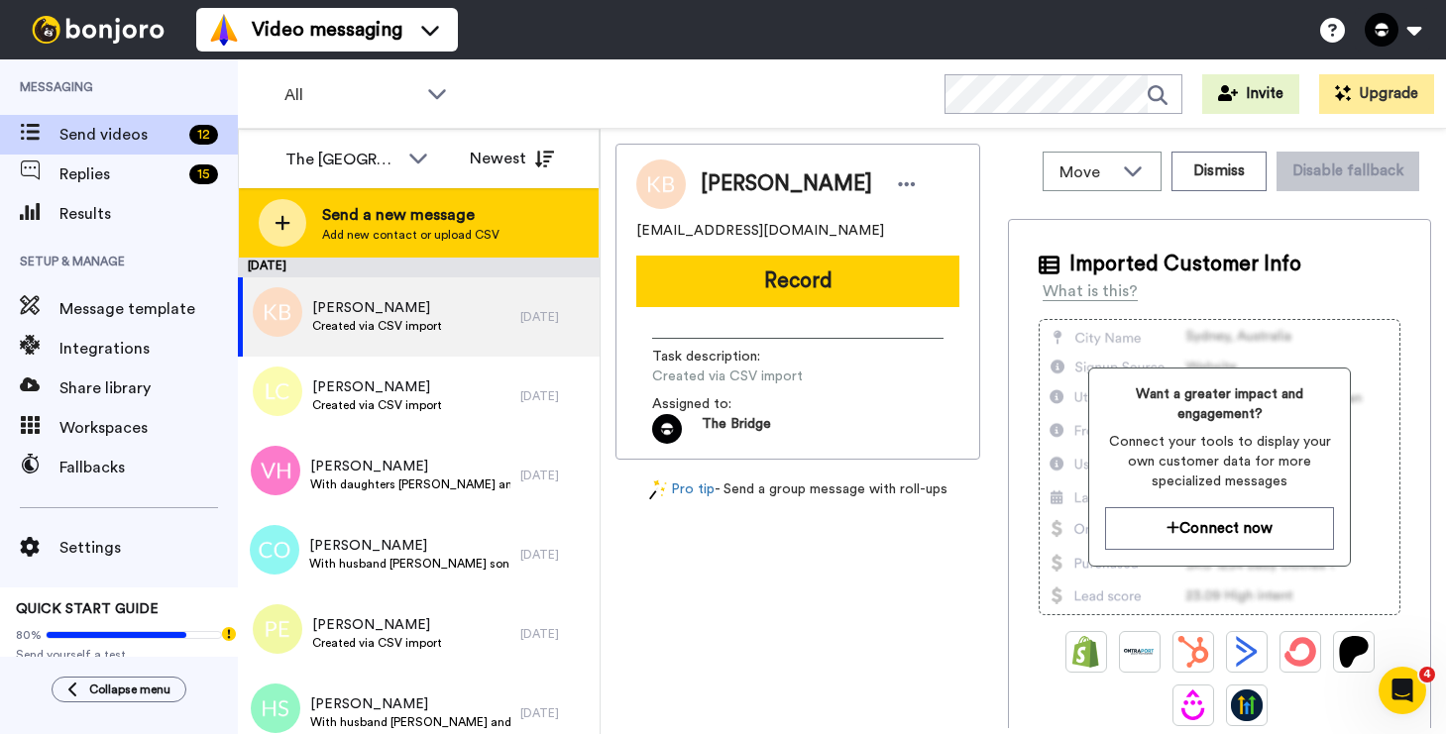 The image size is (1446, 734). What do you see at coordinates (798, 281) in the screenshot?
I see `button: Record` at bounding box center [798, 281].